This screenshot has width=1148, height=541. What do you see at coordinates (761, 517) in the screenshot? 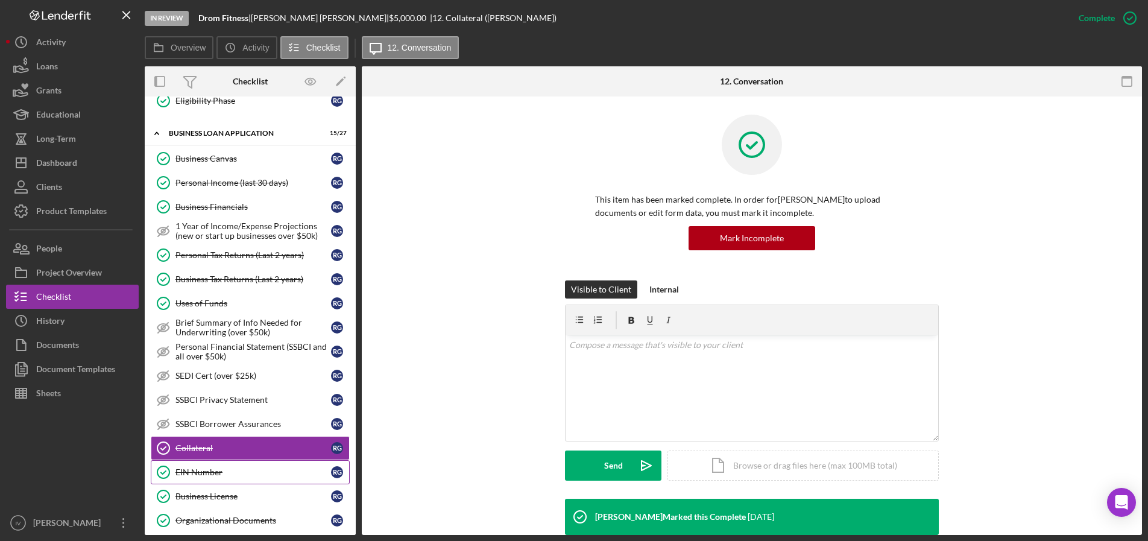
I see `time: 2025-07-08 15:05` at bounding box center [761, 517].